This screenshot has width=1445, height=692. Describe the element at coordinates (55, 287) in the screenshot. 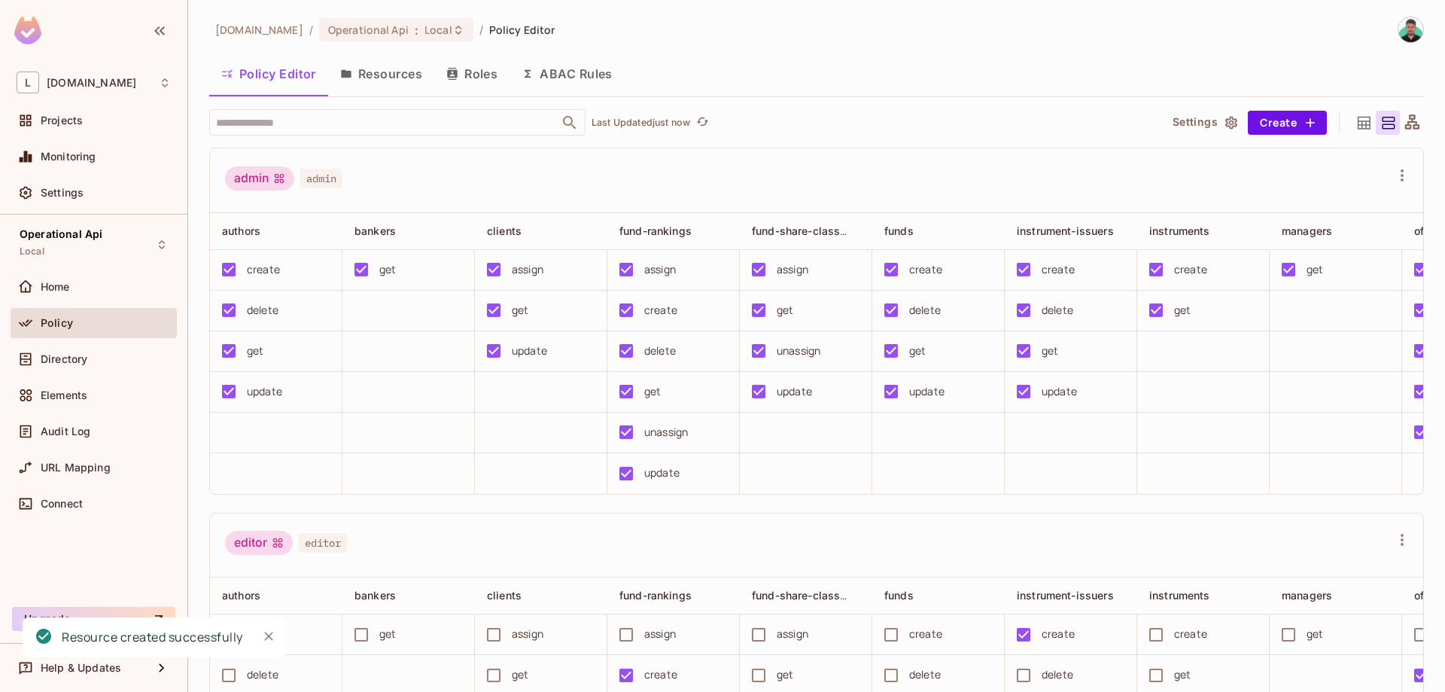

I see `span: Home` at that location.